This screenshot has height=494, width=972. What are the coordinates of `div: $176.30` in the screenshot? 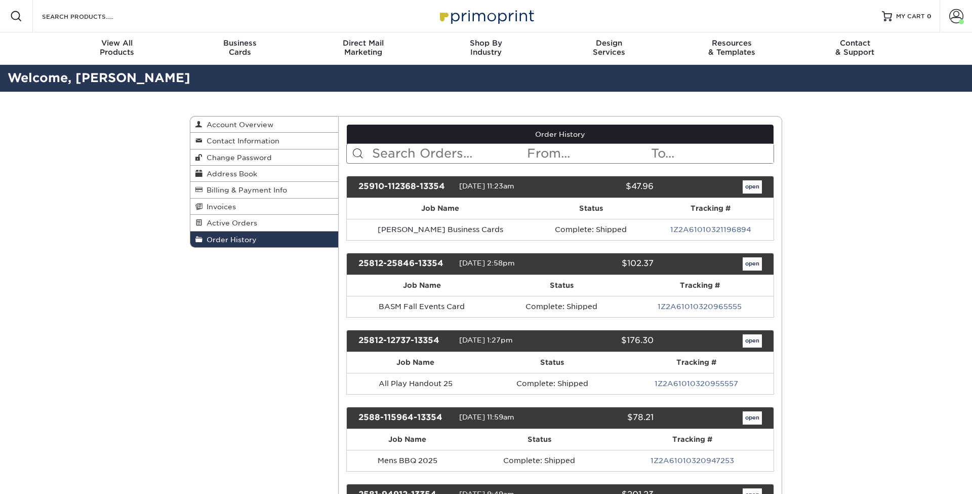 It's located at (606, 341).